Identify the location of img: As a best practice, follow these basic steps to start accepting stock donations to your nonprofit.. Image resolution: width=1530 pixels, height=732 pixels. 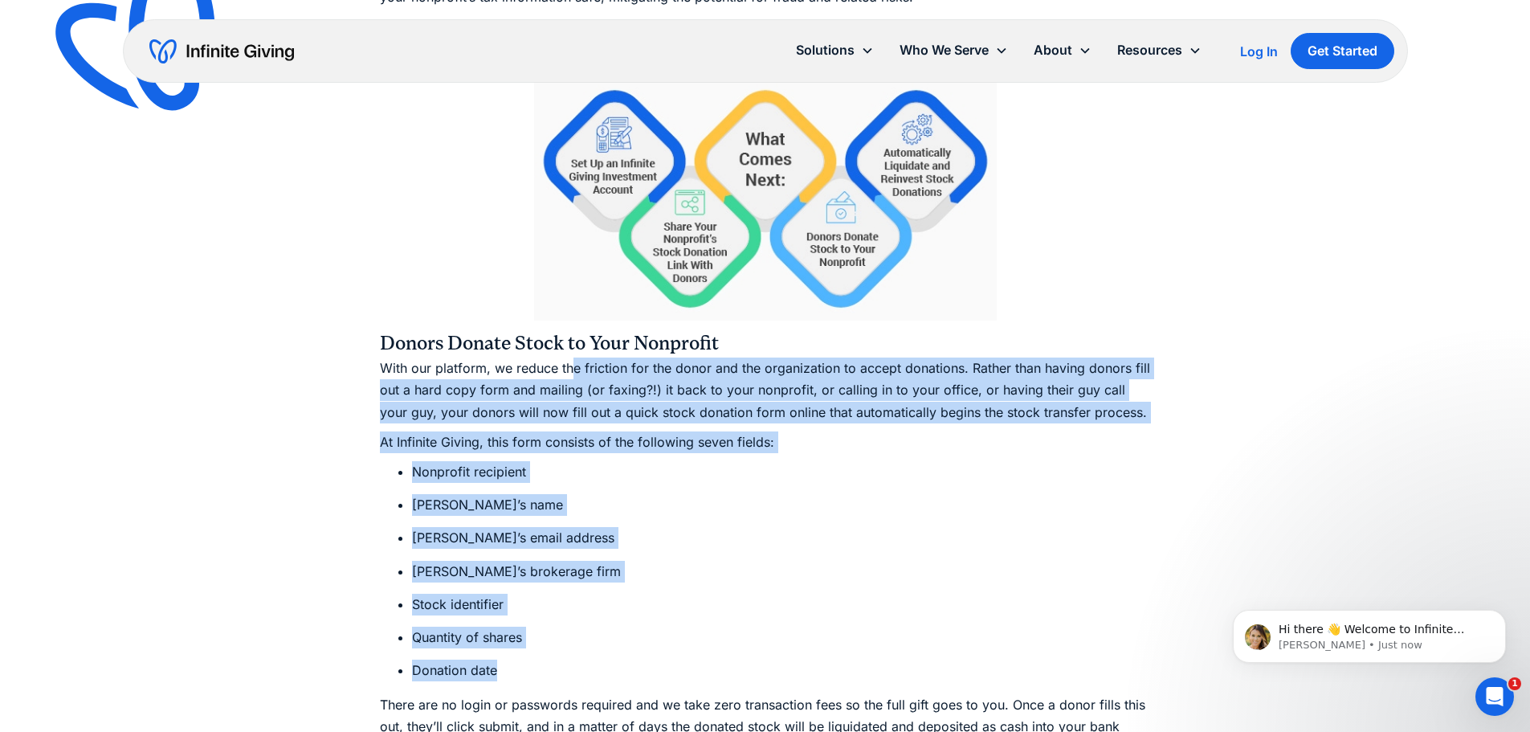
(766, 199).